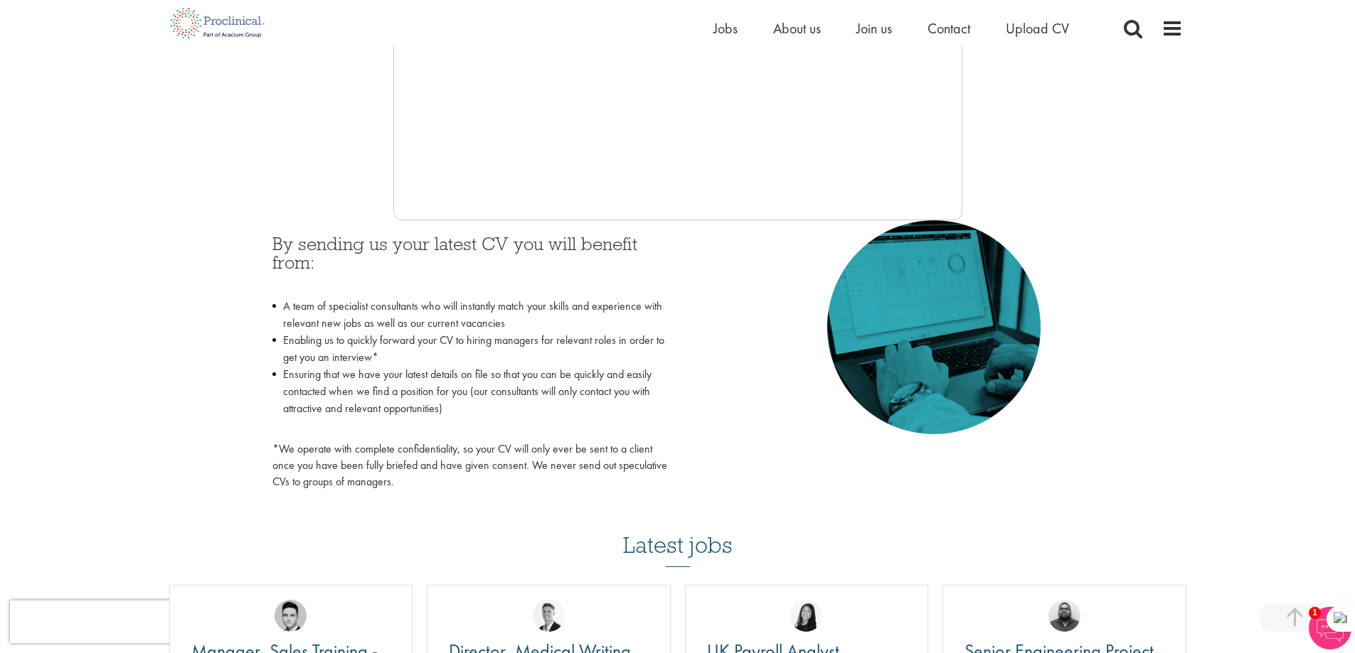 The width and height of the screenshot is (1355, 653). I want to click on a: Ashley Bennett, so click(1064, 616).